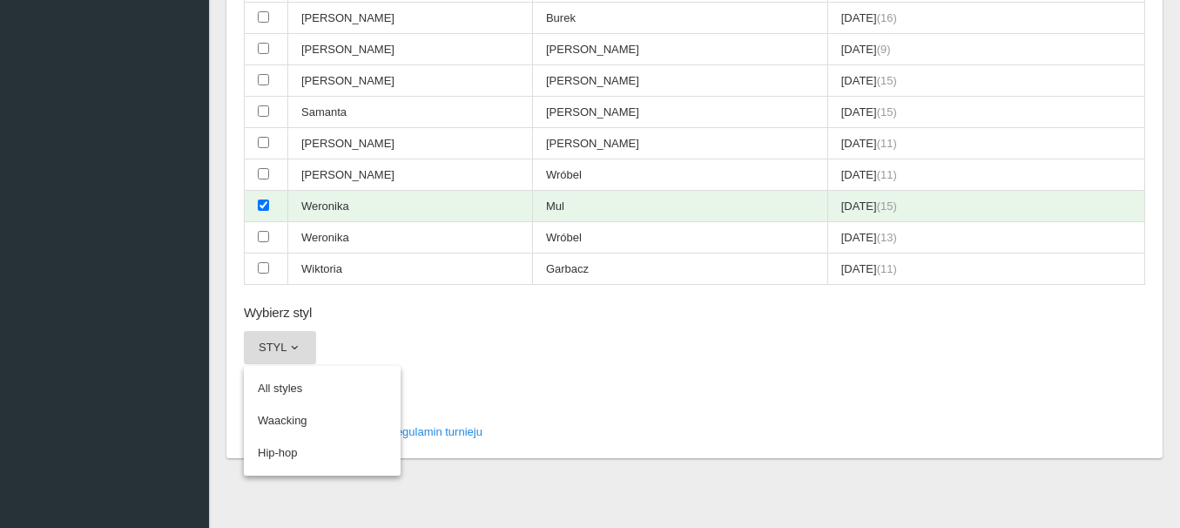  What do you see at coordinates (410, 269) in the screenshot?
I see `td: Wiktoria` at bounding box center [410, 269].